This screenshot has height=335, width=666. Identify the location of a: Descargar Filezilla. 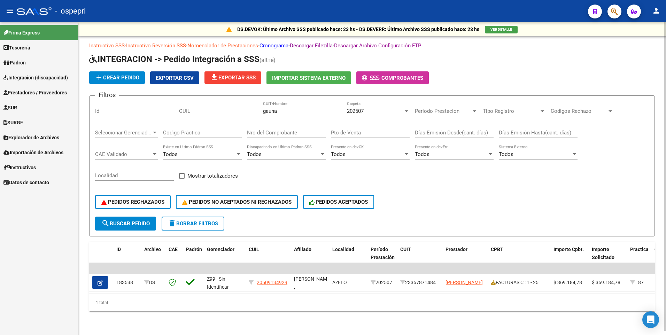
(311, 46).